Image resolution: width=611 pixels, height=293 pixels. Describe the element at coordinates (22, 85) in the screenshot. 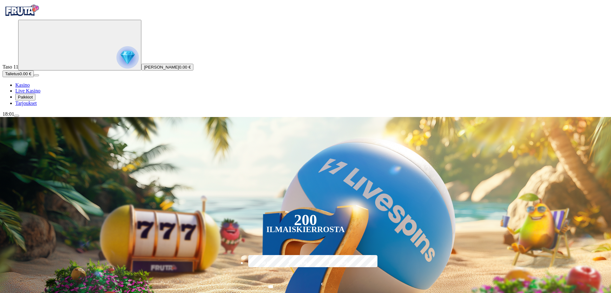

I see `a: diamond iconKasino` at that location.